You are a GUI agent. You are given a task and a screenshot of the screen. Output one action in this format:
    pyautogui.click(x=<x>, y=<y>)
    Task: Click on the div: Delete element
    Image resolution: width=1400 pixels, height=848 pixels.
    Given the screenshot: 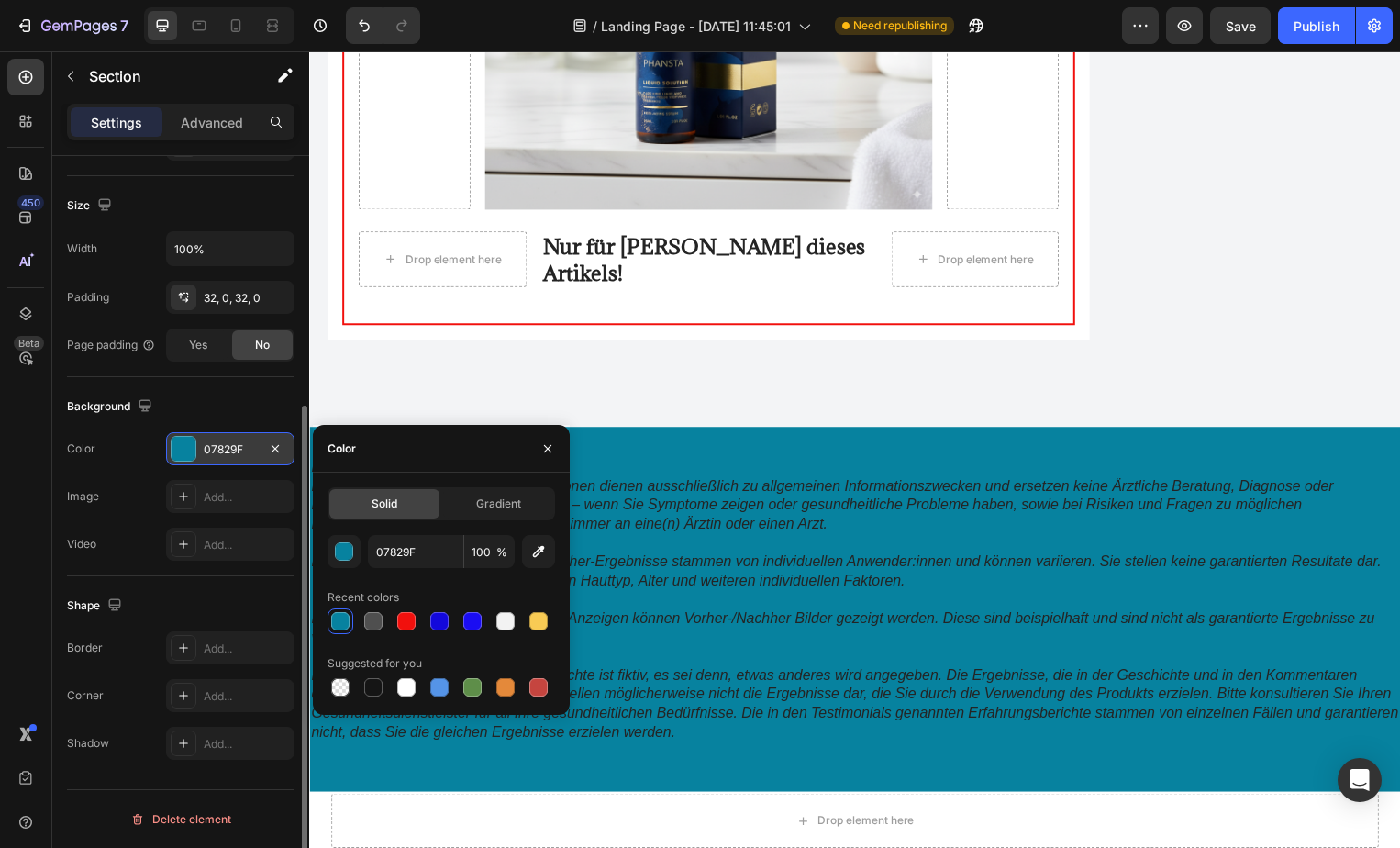 What is the action you would take?
    pyautogui.click(x=181, y=819)
    